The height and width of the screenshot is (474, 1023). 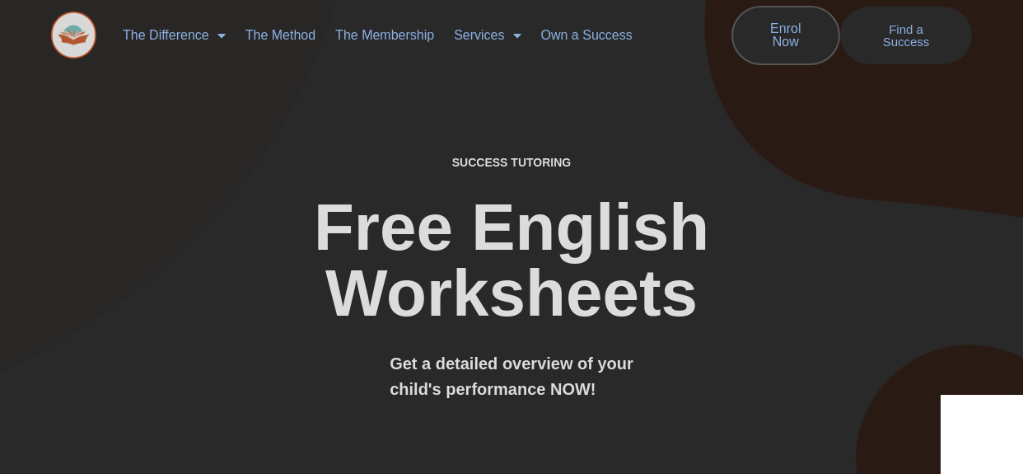 What do you see at coordinates (982, 434) in the screenshot?
I see `div: Chat Widget` at bounding box center [982, 434].